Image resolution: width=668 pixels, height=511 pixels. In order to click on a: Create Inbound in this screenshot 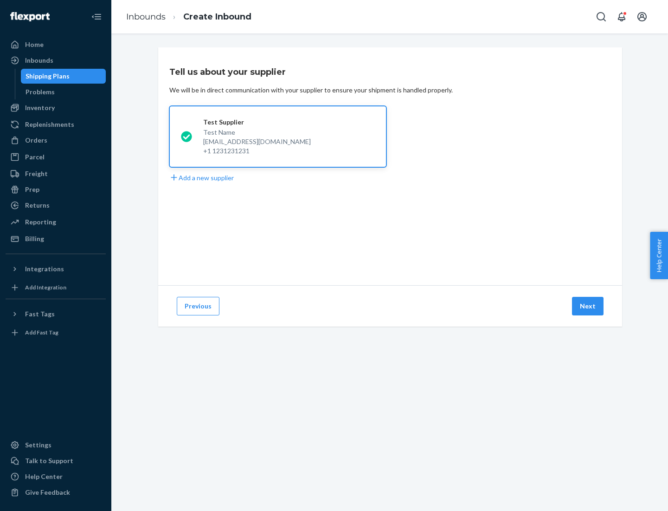, I will do `click(217, 17)`.